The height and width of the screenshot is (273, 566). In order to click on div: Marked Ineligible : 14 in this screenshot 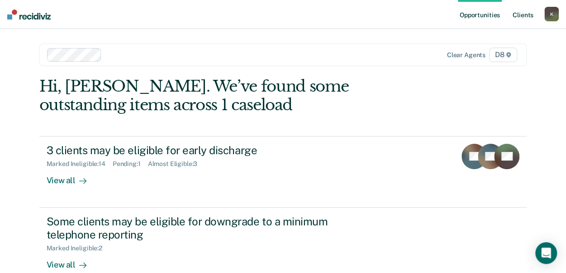, I will do `click(80, 163)`.